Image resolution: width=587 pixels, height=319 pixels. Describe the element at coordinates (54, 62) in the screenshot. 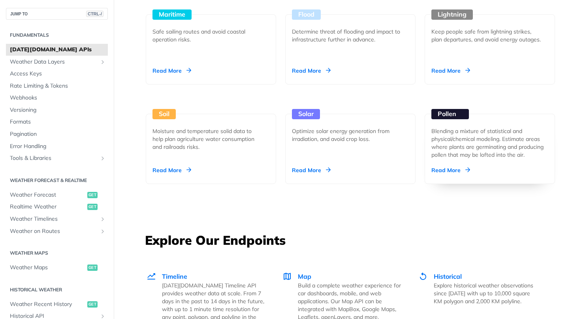

I see `span: Weather Data Layers` at that location.